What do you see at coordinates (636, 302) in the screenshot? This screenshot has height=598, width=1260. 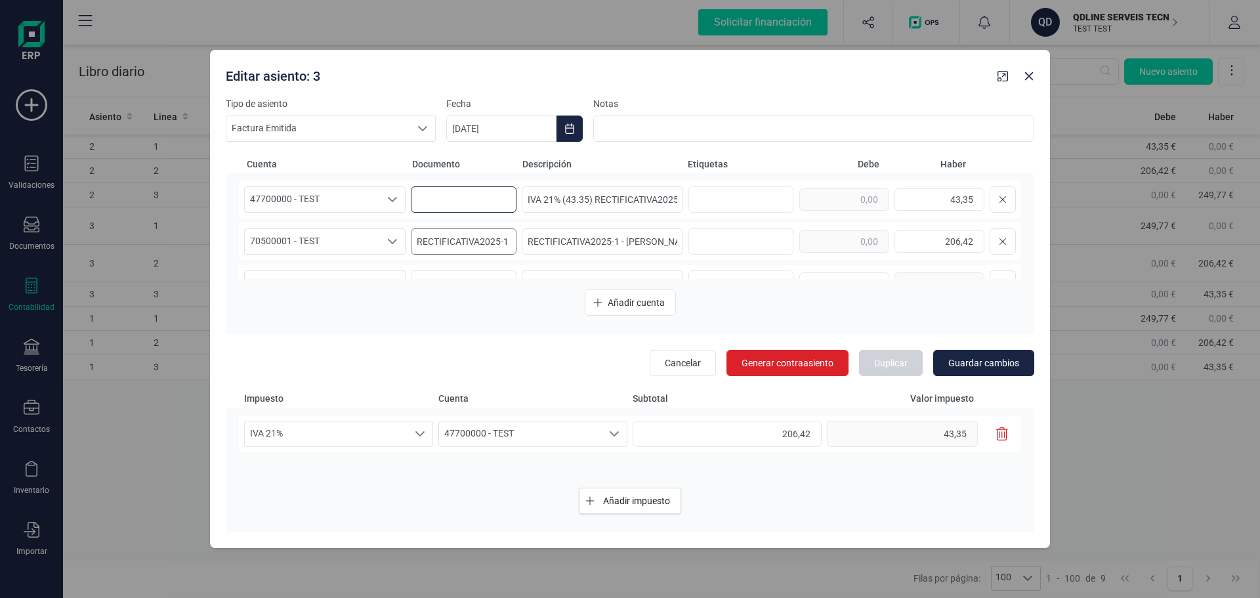 I see `span: Añadir cuenta` at bounding box center [636, 302].